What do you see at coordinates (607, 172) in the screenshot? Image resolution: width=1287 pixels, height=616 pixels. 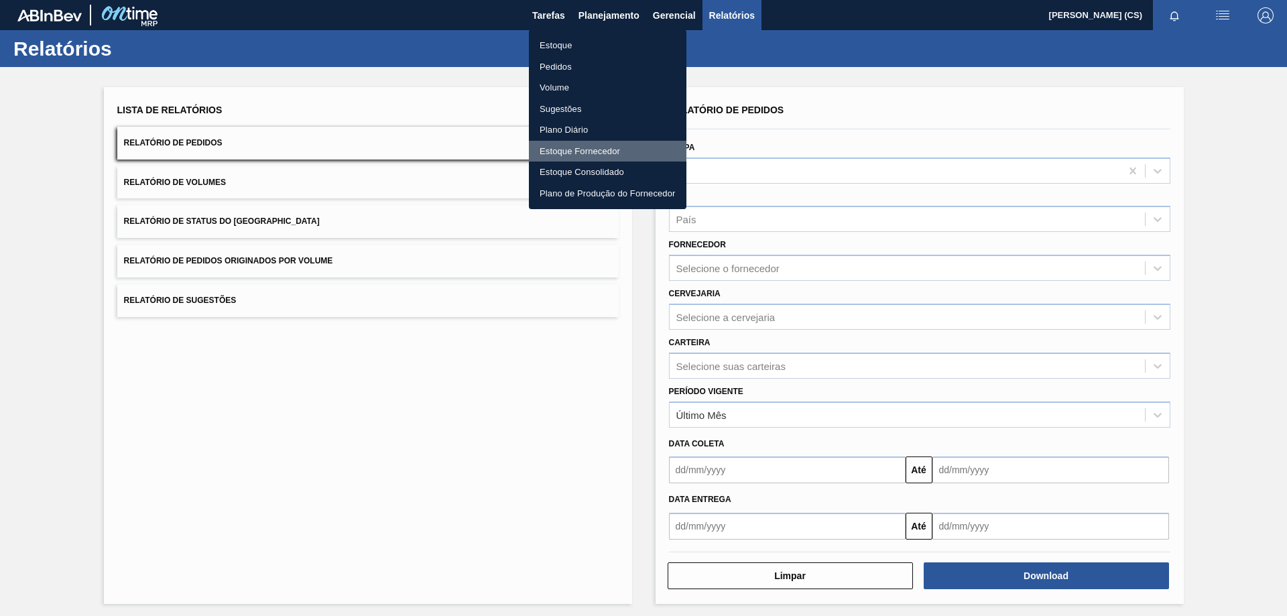 I see `a: Estoque Consolidado` at bounding box center [607, 172].